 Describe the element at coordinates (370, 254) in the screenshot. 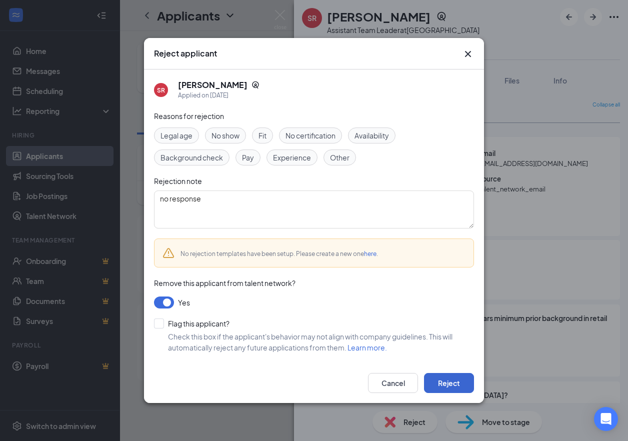

I see `a: here` at that location.